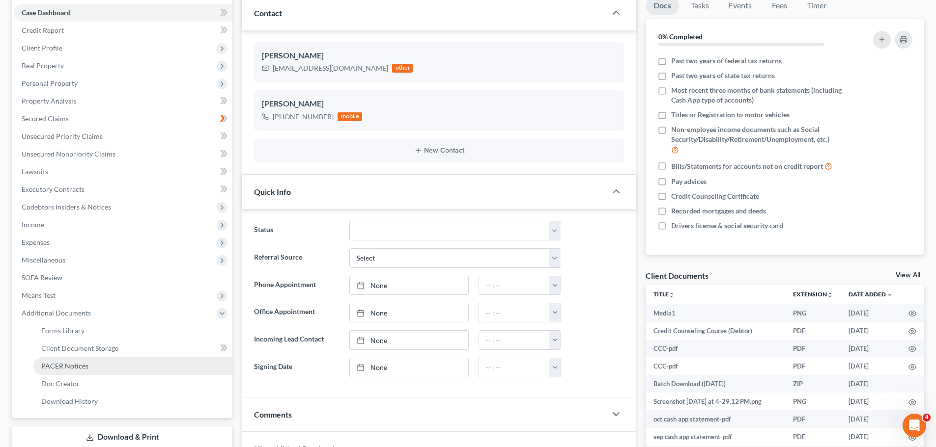  Describe the element at coordinates (43, 30) in the screenshot. I see `span: Credit Report` at that location.